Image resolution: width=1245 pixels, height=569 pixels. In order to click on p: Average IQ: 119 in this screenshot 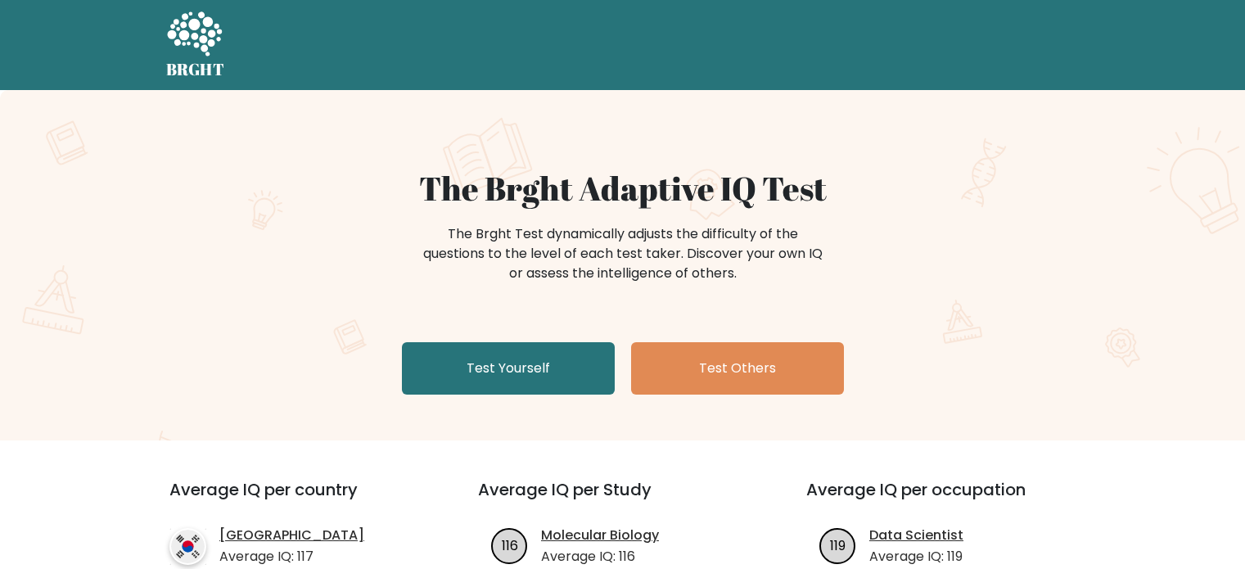, I will do `click(916, 556)`.